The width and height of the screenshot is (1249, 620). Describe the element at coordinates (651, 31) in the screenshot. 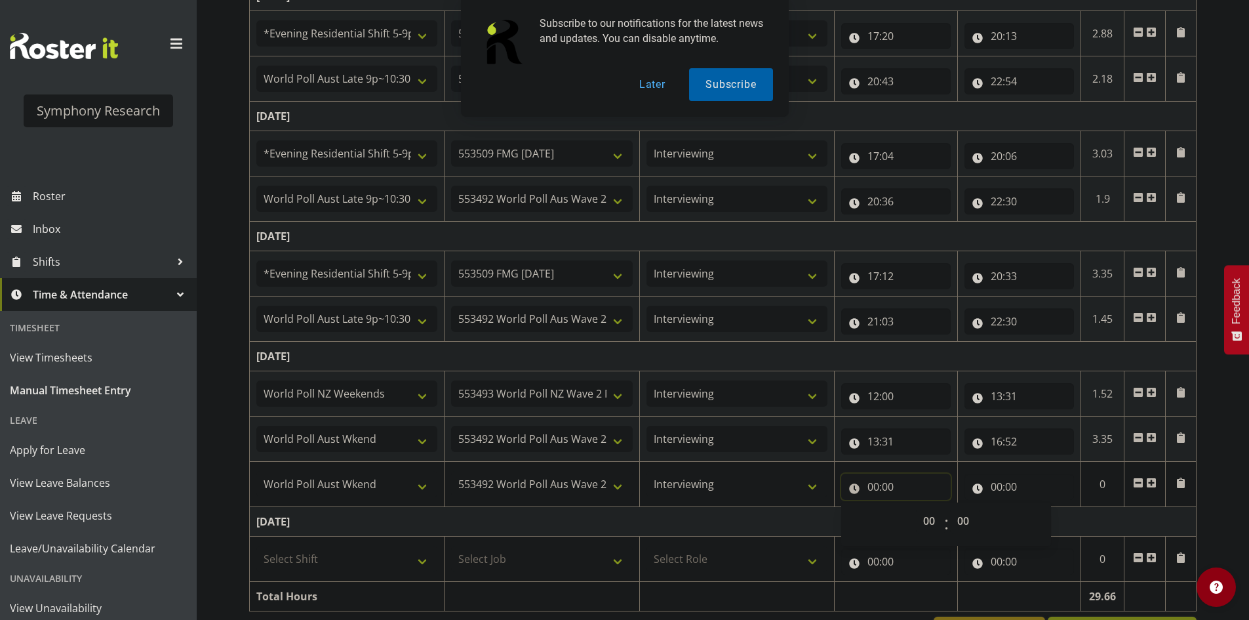

I see `div: Subscribe to our notifications for the latest news and updates. You can disable anytime.` at that location.